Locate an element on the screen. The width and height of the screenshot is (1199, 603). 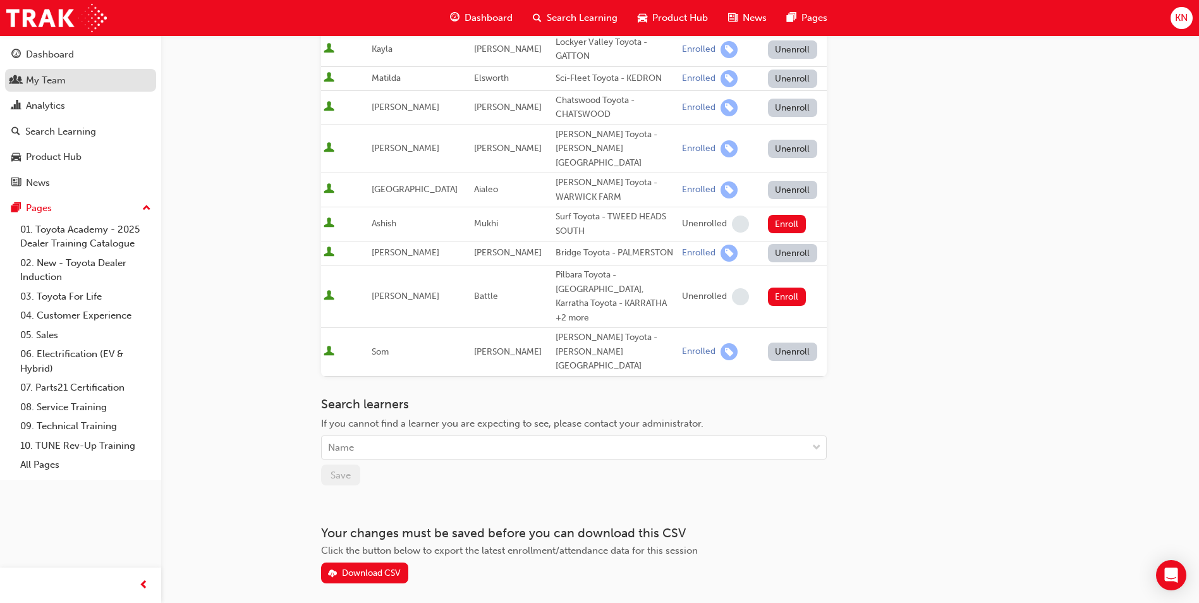
span: prev-icon is located at coordinates (143, 585).